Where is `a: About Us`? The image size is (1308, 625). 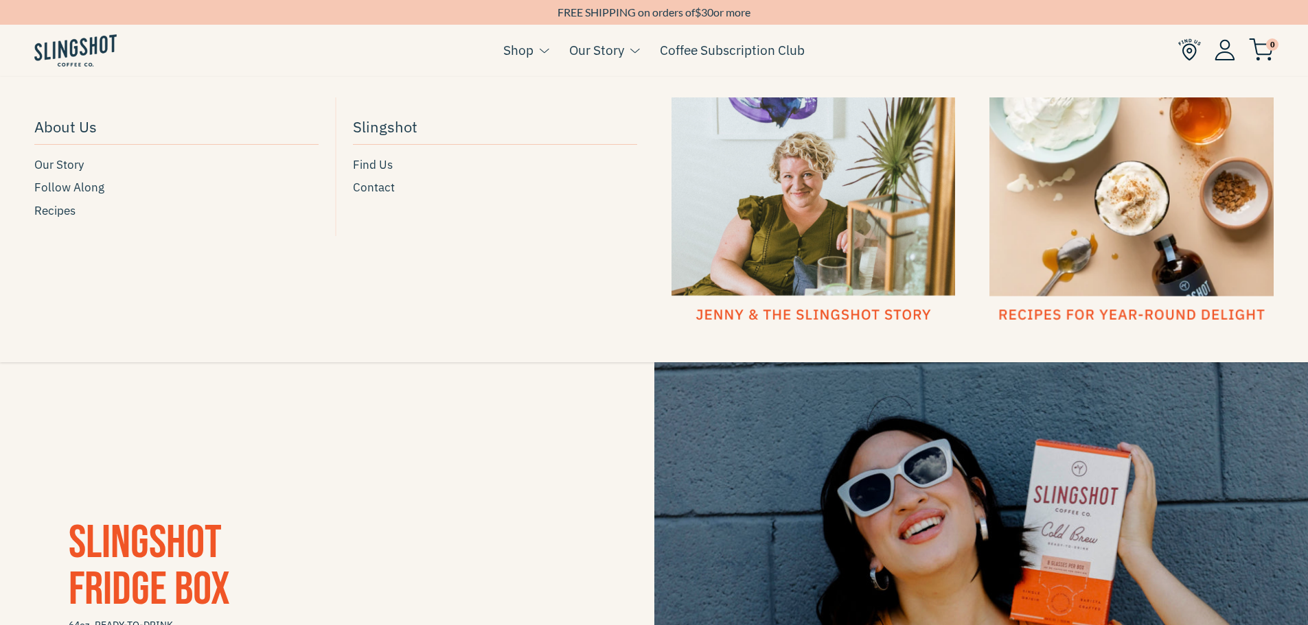 a: About Us is located at coordinates (176, 128).